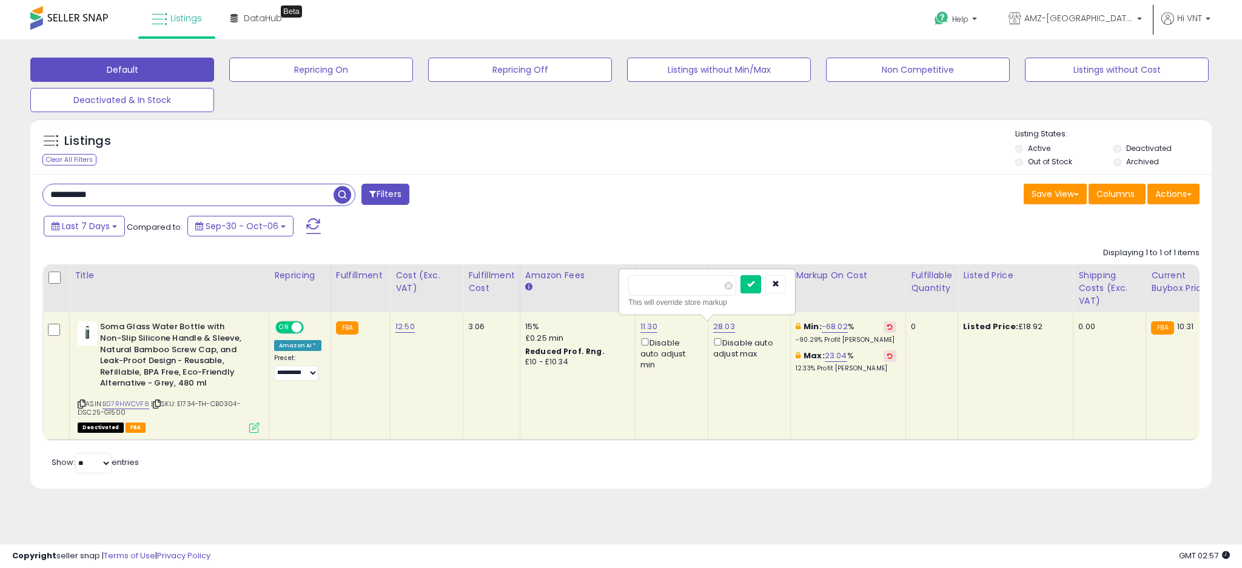 The image size is (1242, 568). Describe the element at coordinates (812, 326) in the screenshot. I see `b: Min:` at that location.